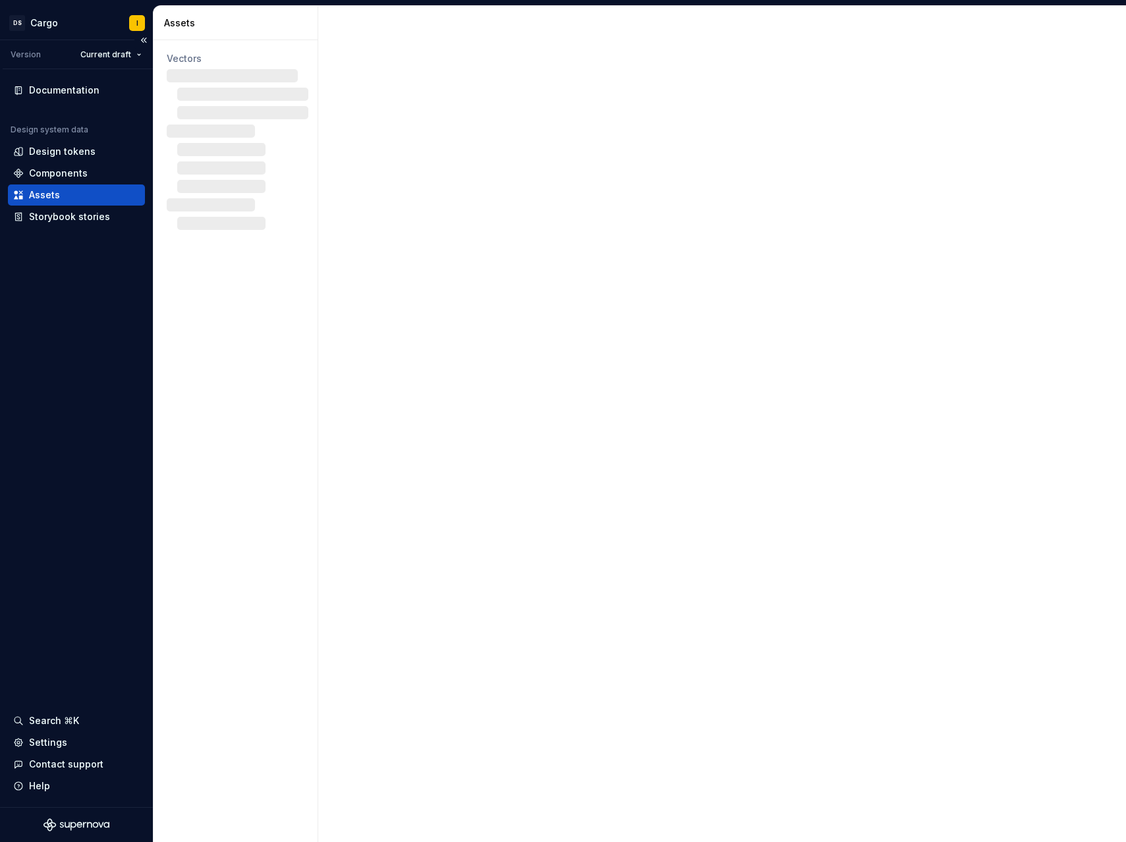  What do you see at coordinates (49, 130) in the screenshot?
I see `div: Design system data` at bounding box center [49, 130].